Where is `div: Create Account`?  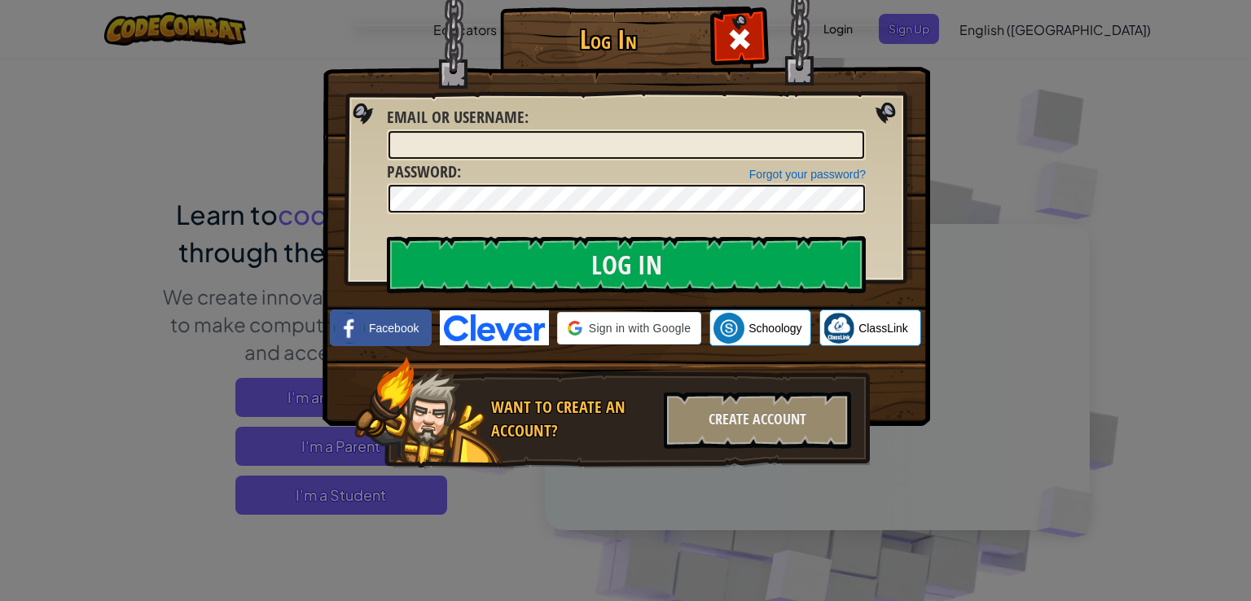
div: Create Account is located at coordinates (758, 420).